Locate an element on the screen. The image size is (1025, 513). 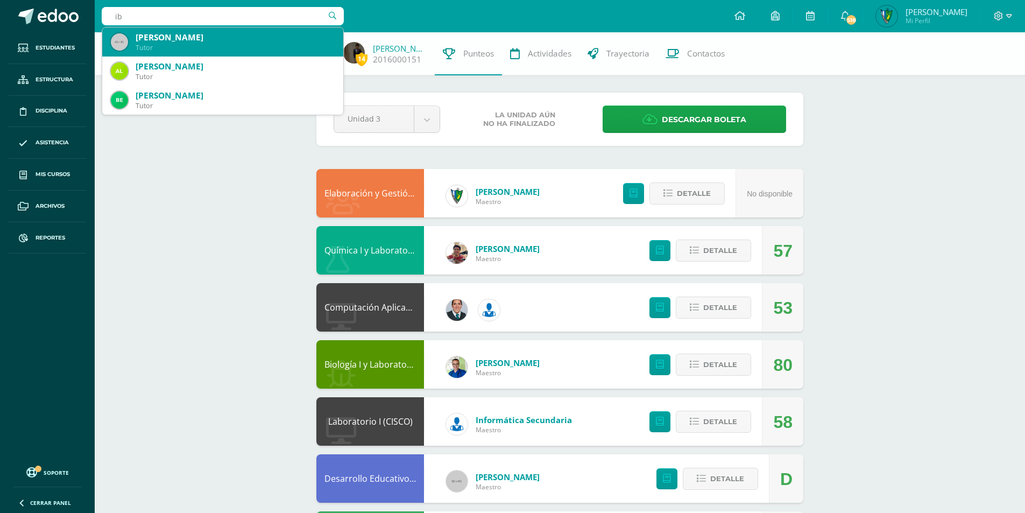
span: Estructura is located at coordinates (54, 80).